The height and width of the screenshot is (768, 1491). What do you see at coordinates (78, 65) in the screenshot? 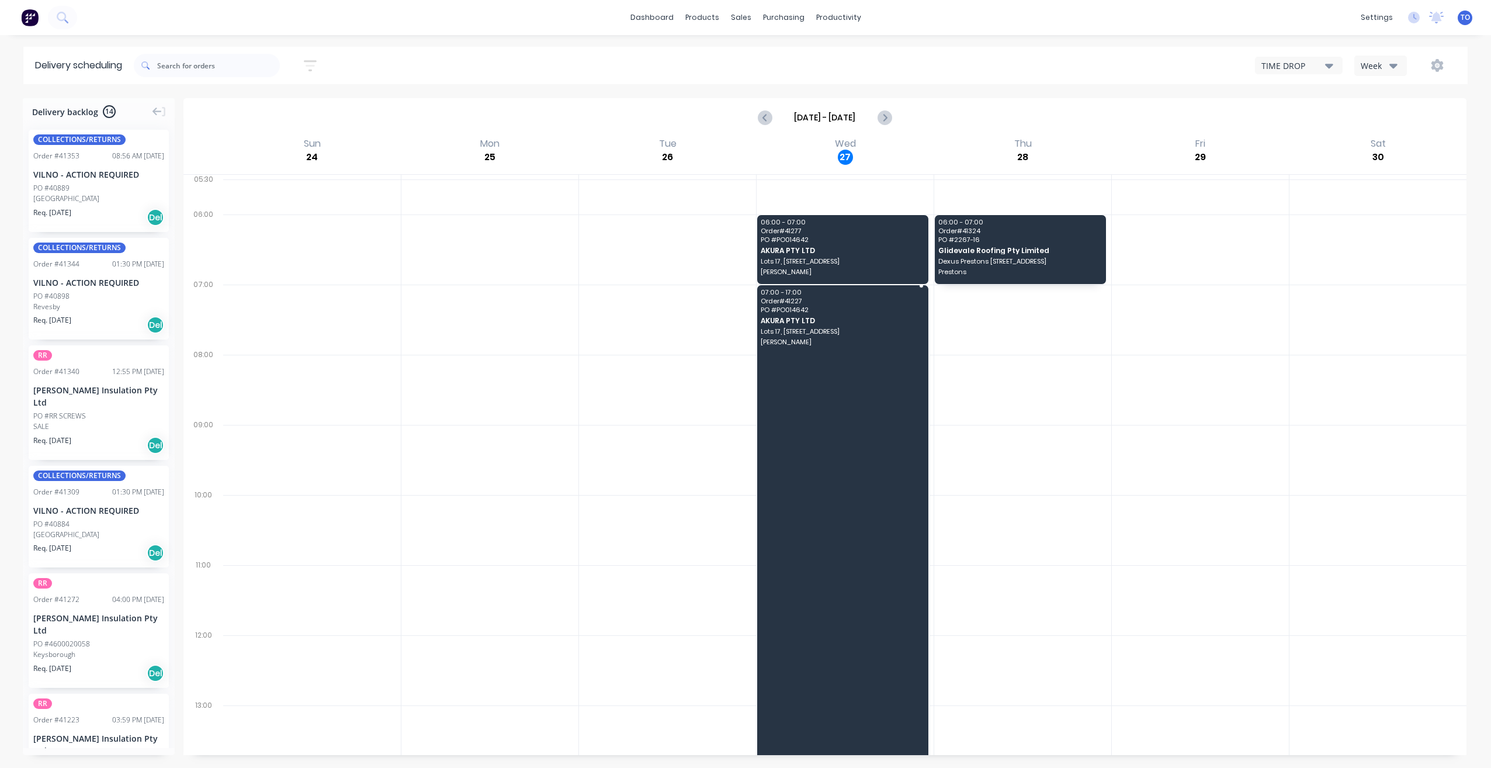
I see `div: Delivery scheduling` at bounding box center [78, 65].